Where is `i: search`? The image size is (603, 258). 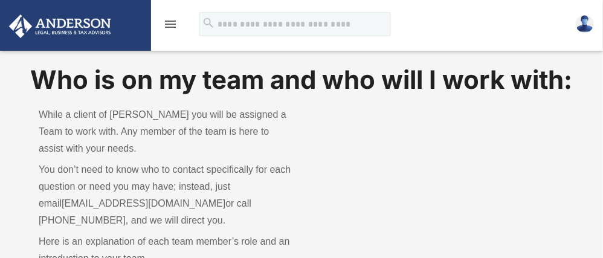
i: search is located at coordinates (208, 23).